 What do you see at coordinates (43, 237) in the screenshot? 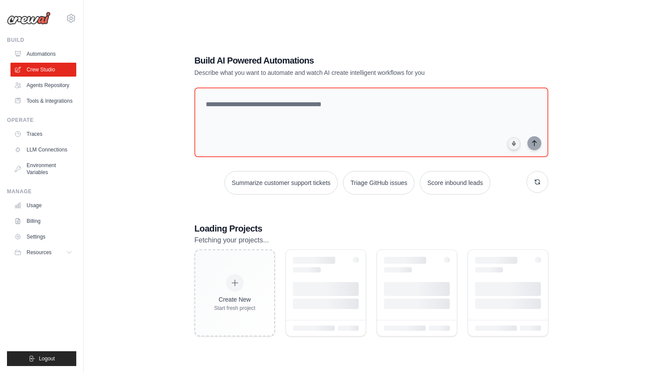
I see `a: Settings` at bounding box center [43, 237].